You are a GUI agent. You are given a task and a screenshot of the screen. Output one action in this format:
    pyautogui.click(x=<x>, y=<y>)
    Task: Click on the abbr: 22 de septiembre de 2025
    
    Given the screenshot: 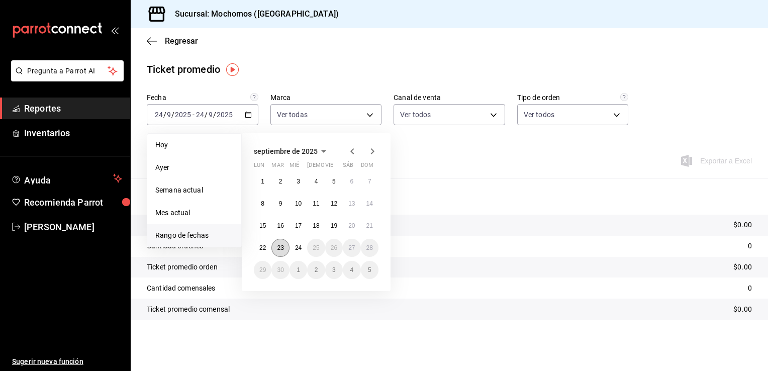 What is the action you would take?
    pyautogui.click(x=262, y=248)
    